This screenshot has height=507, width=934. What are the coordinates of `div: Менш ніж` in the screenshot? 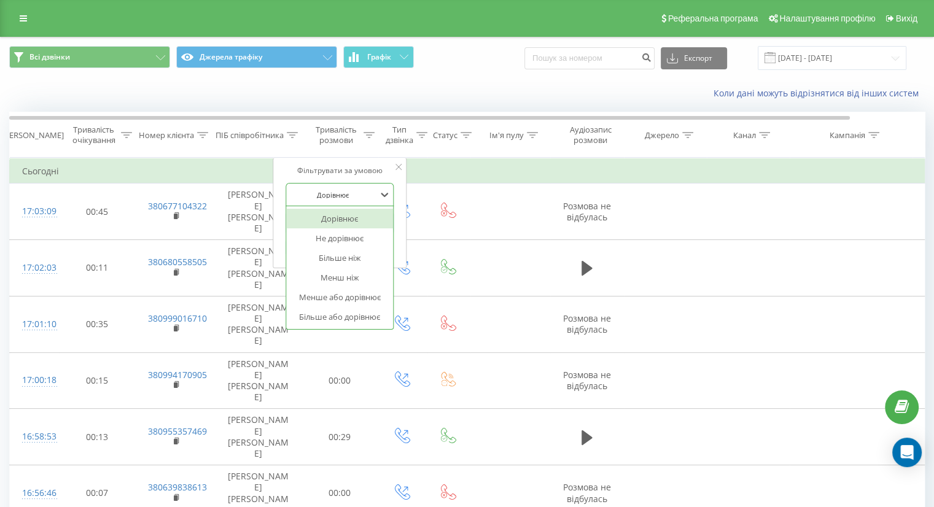 It's located at (340, 278).